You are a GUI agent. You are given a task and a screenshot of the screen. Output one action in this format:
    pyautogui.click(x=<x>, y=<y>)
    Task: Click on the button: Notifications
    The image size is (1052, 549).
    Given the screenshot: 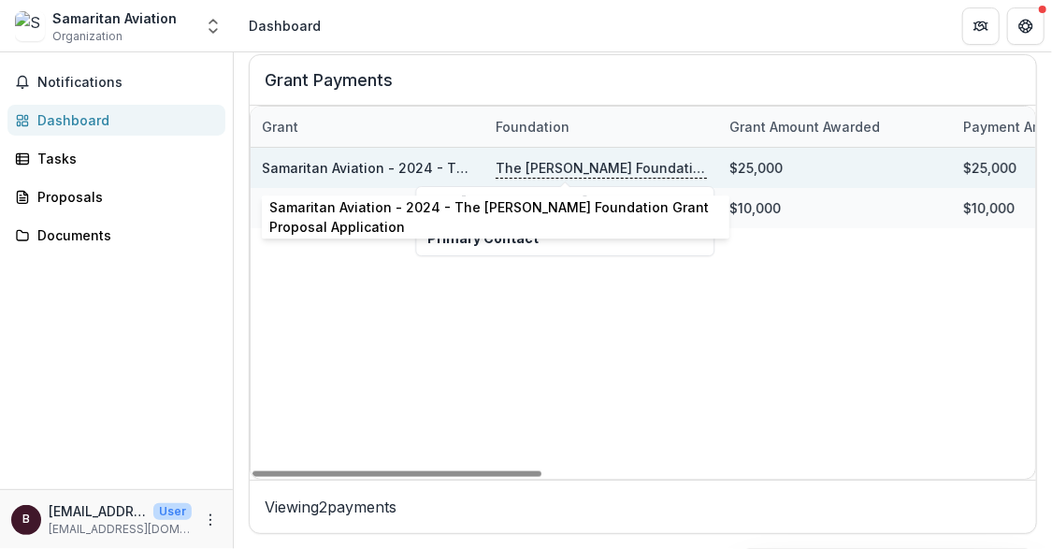 What is the action you would take?
    pyautogui.click(x=116, y=82)
    